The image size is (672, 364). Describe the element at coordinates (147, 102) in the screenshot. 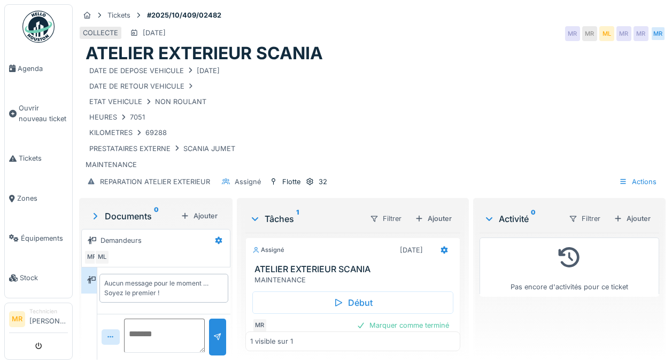

I see `div: ETAT VEHICULE NON ROULANT` at that location.